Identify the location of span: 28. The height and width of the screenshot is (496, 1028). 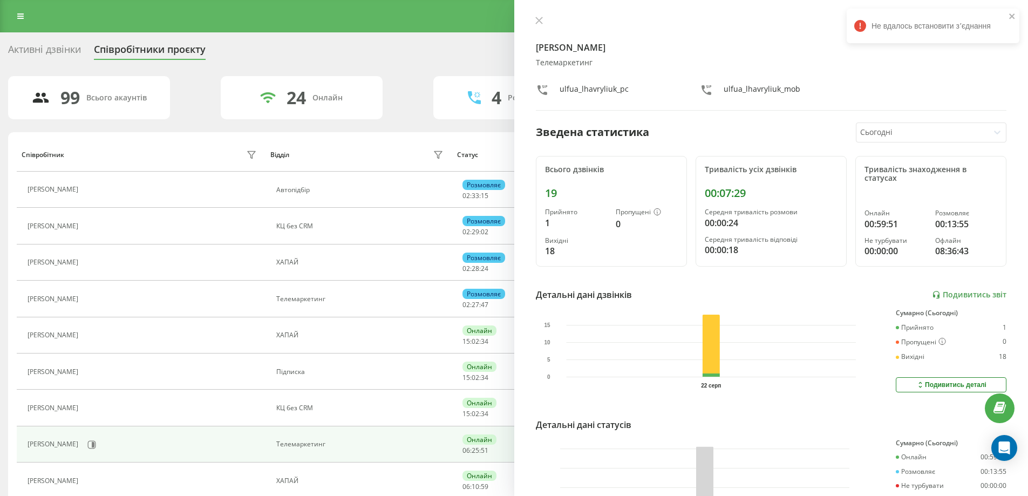
(476, 268).